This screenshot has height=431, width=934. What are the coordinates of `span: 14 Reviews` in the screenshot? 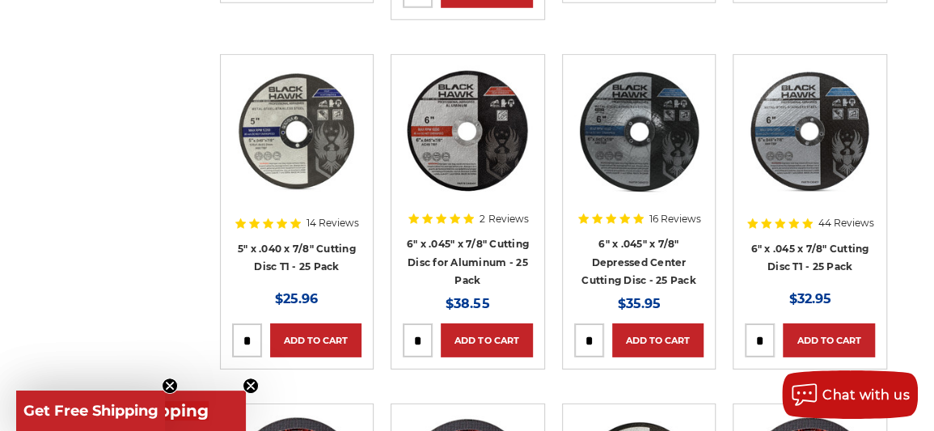 It's located at (332, 223).